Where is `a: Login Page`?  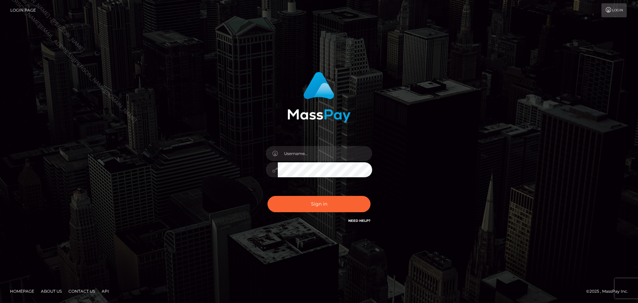 a: Login Page is located at coordinates (23, 10).